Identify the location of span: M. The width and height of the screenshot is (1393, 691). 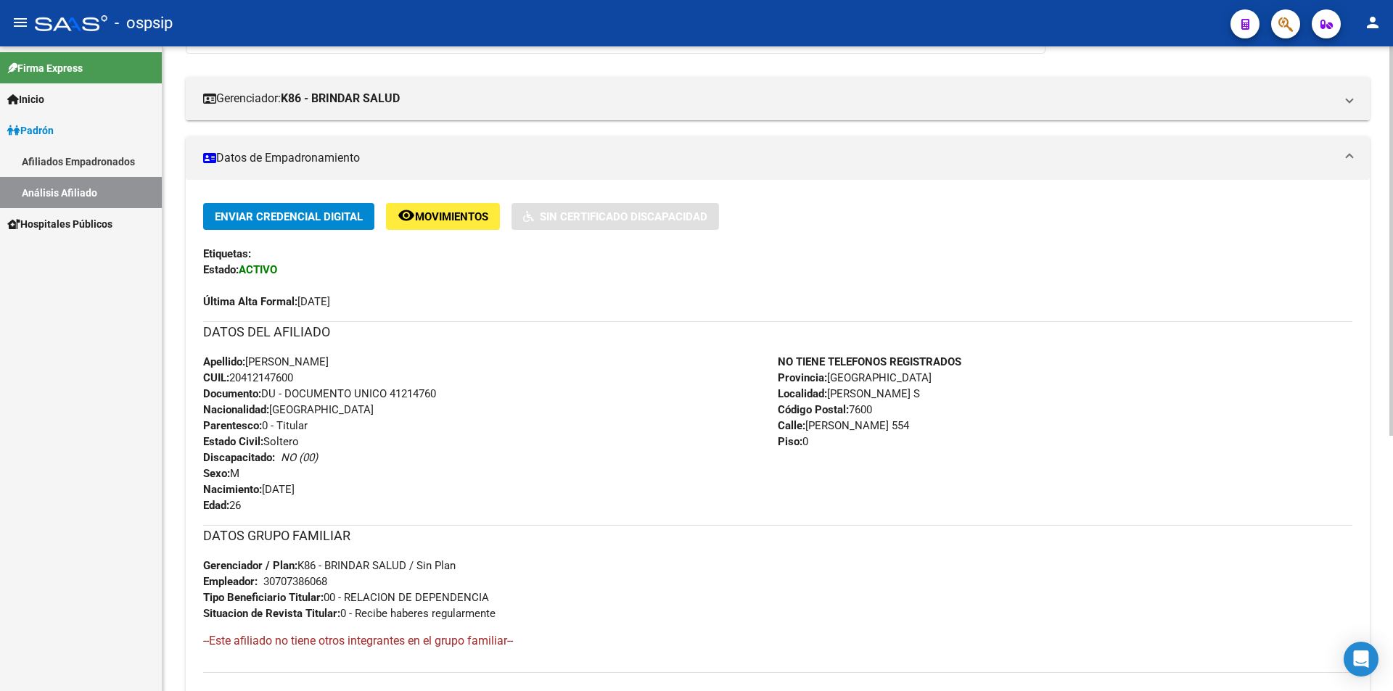
(221, 474).